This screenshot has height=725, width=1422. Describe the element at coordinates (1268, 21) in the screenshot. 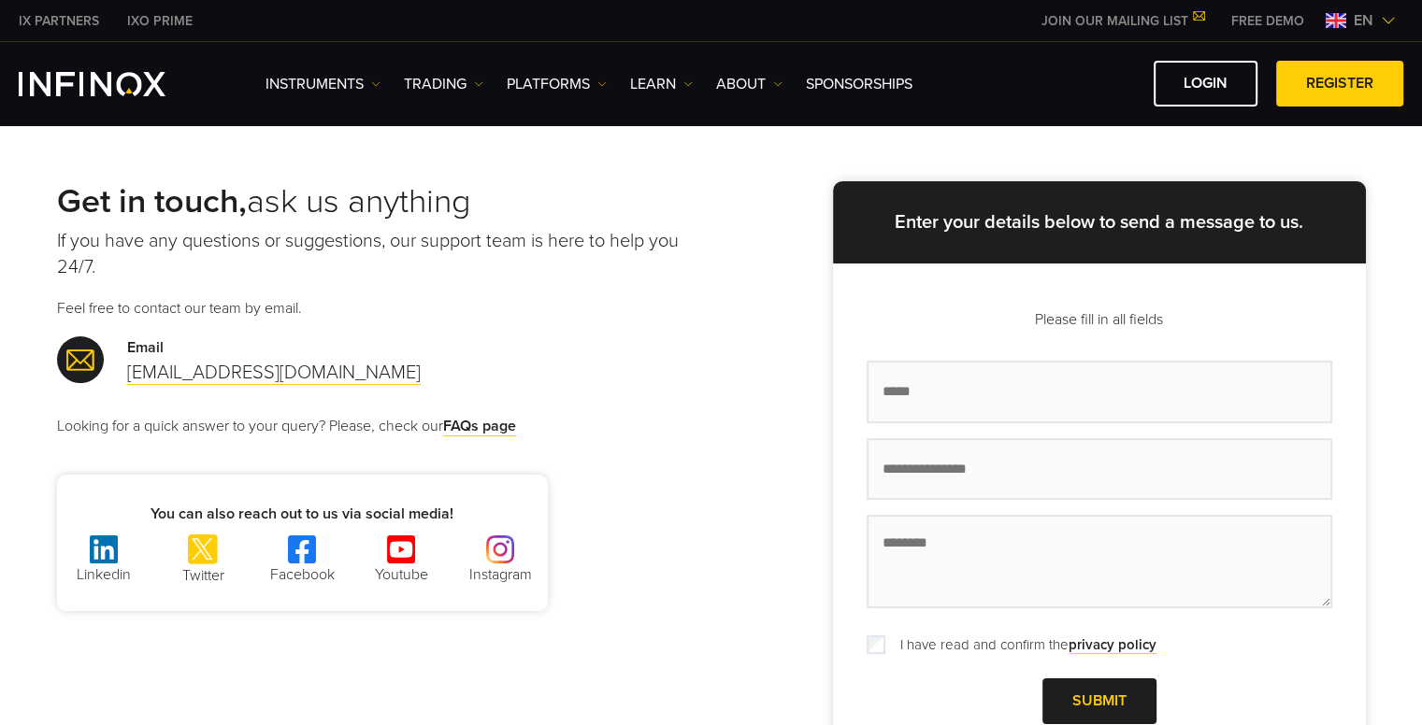

I see `a: INFINOX MENU` at that location.